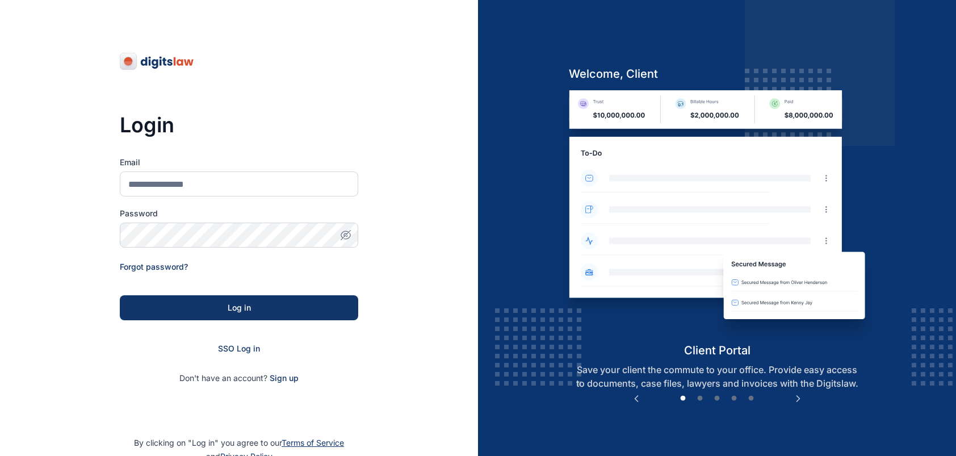 Image resolution: width=956 pixels, height=456 pixels. Describe the element at coordinates (313, 442) in the screenshot. I see `a: Terms of Service` at that location.